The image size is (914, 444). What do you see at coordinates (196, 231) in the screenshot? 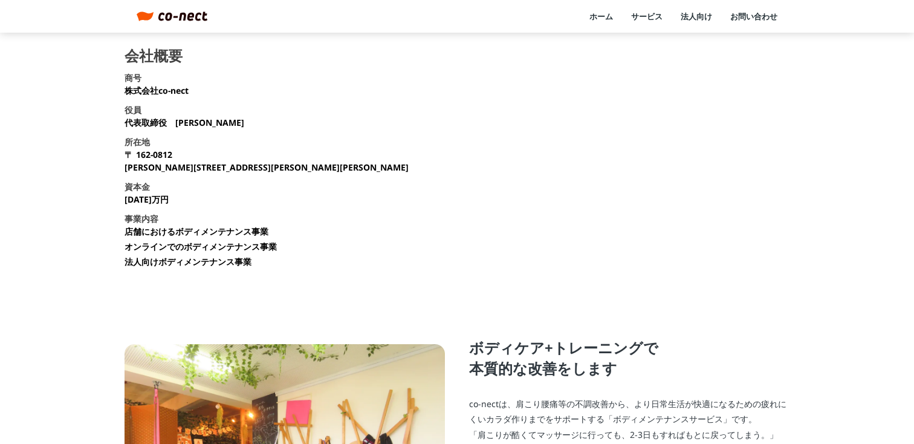
I see `li: 店舗におけるボディメンテナンス事業` at bounding box center [196, 231].